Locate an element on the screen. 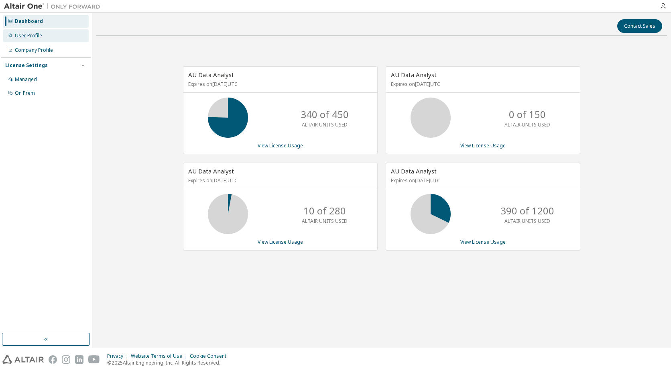  p: 340 of 450 is located at coordinates (324, 114).